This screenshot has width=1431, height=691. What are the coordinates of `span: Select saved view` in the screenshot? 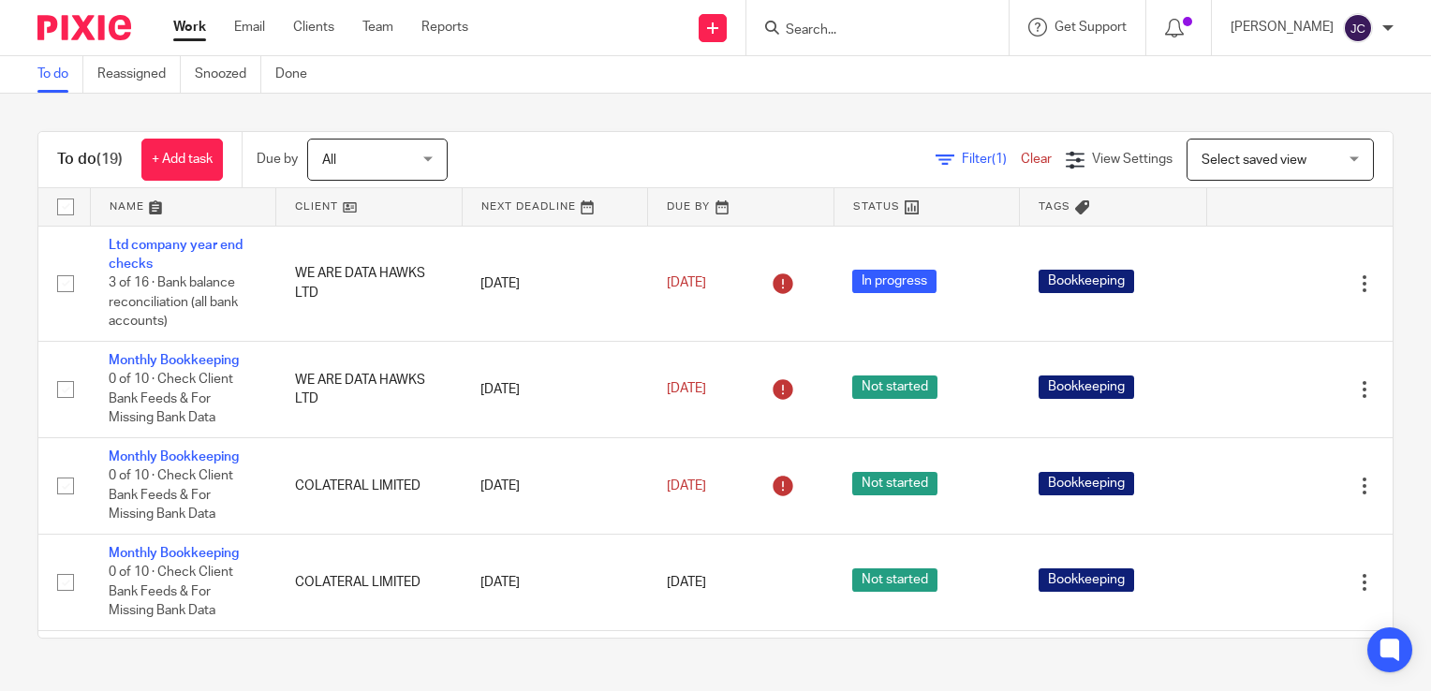 It's located at (1254, 160).